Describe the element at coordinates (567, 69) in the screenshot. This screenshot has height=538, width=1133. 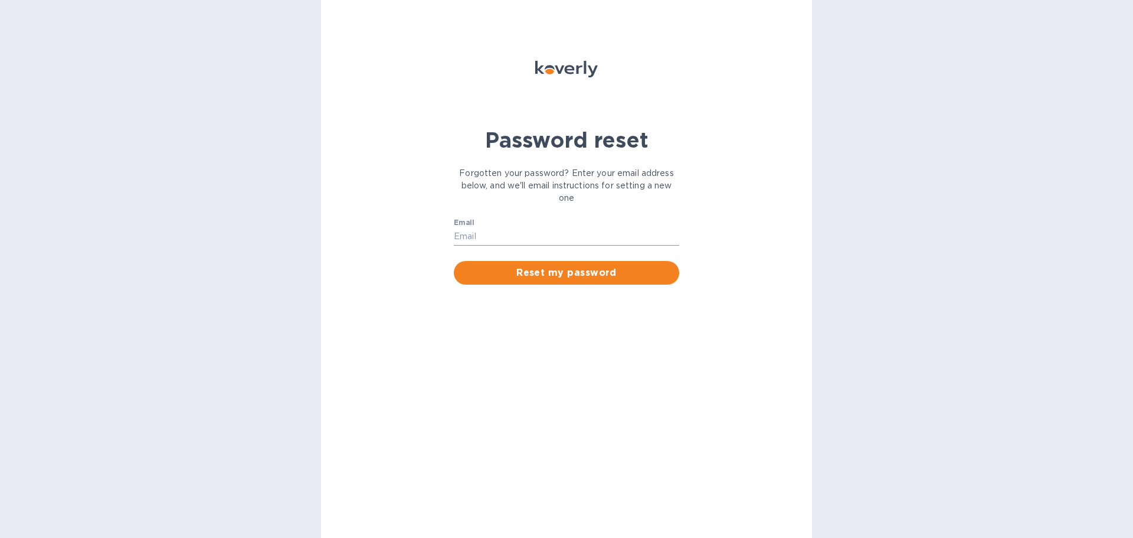
I see `img: Koverly` at that location.